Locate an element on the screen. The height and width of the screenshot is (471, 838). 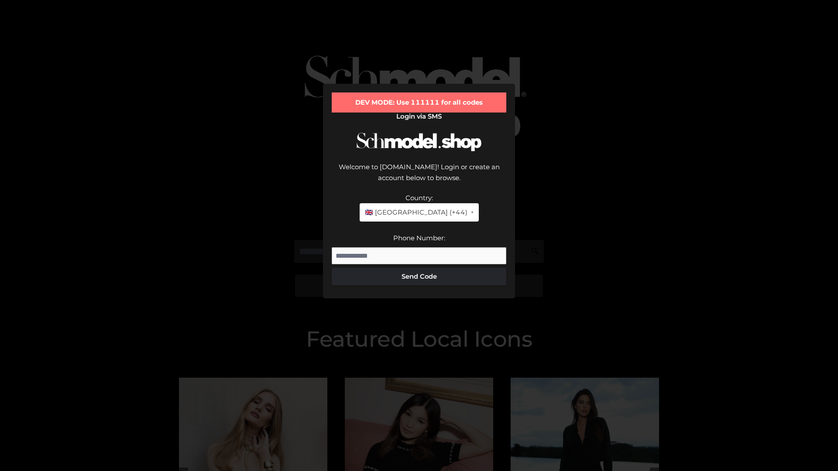
label: Country: is located at coordinates (419, 198).